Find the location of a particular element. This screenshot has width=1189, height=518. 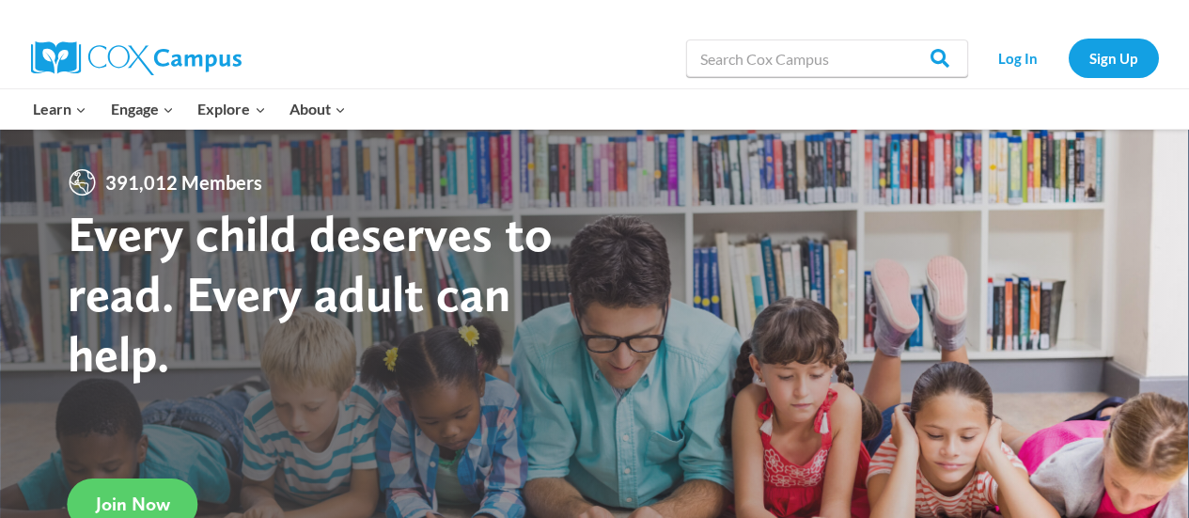

span: Learn is located at coordinates (59, 109).